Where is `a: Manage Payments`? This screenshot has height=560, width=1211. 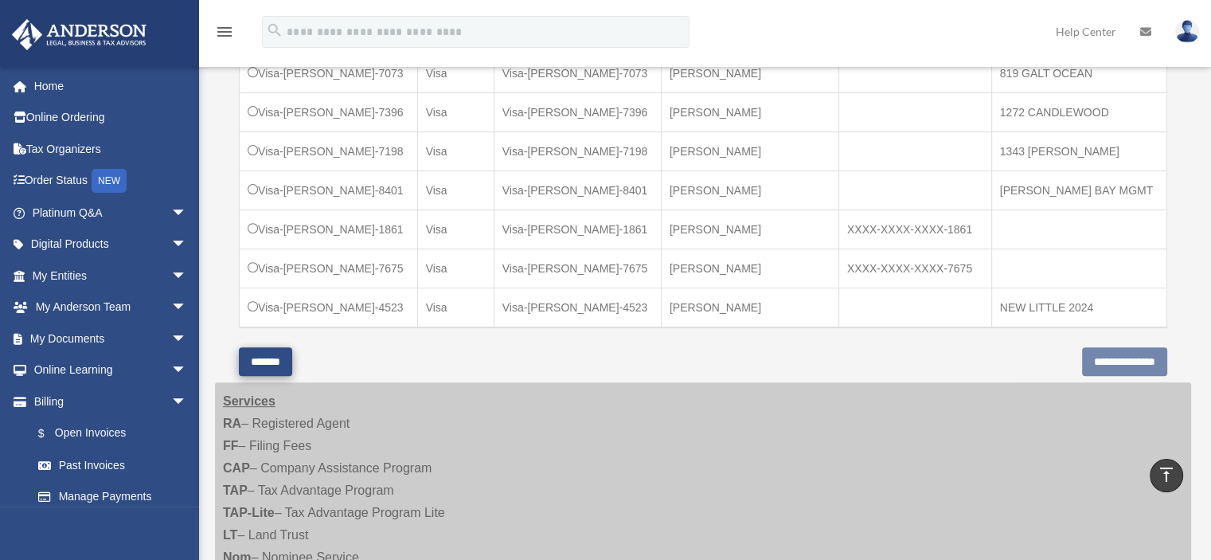 a: Manage Payments is located at coordinates (112, 497).